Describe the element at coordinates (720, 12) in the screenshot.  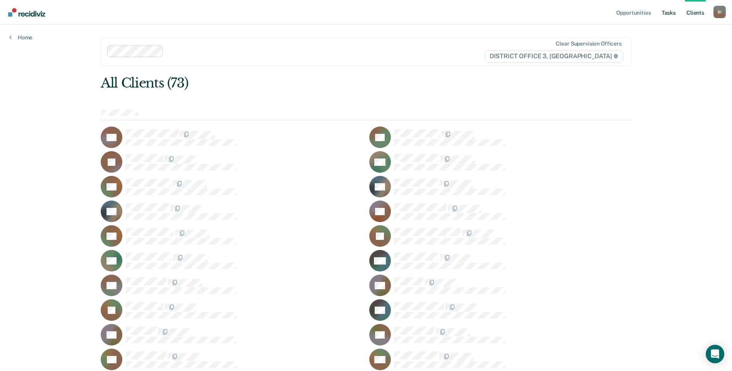
I see `div: B I` at that location.